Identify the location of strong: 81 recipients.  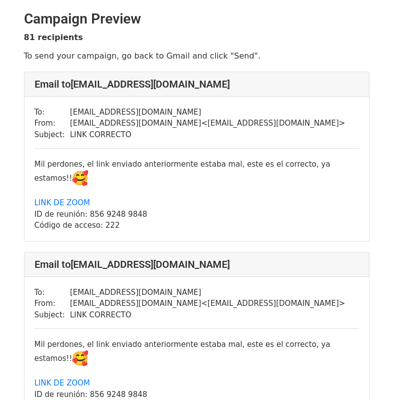
(54, 37).